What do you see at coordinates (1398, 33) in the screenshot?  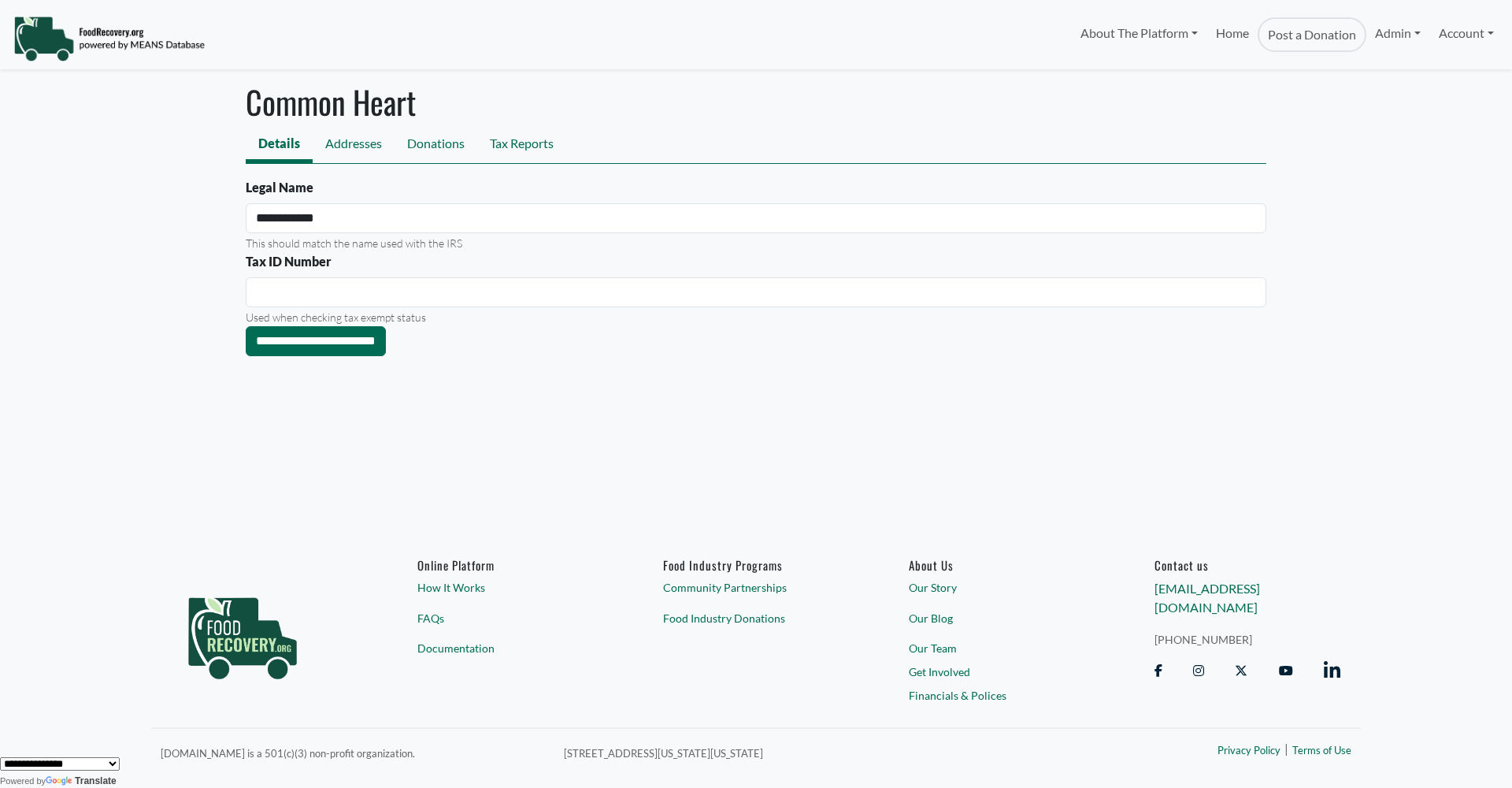 I see `a: Admin` at bounding box center [1398, 33].